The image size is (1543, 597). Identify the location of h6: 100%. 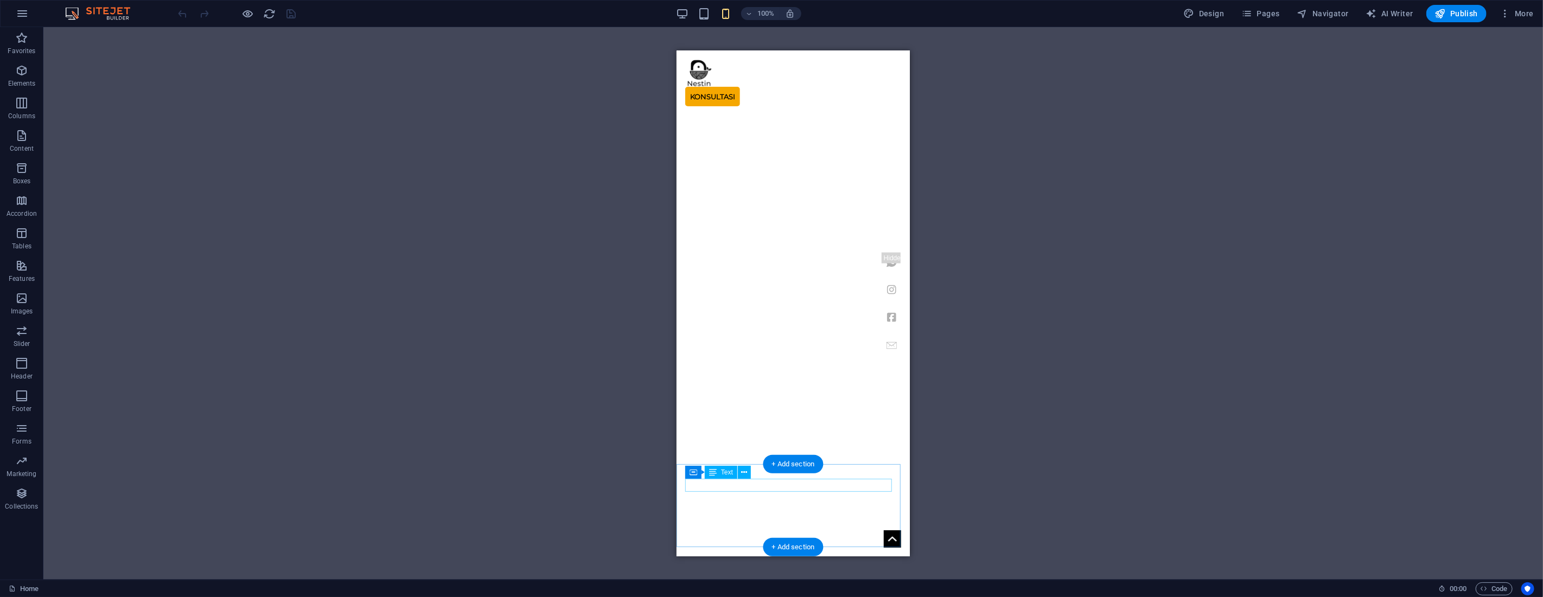
(766, 14).